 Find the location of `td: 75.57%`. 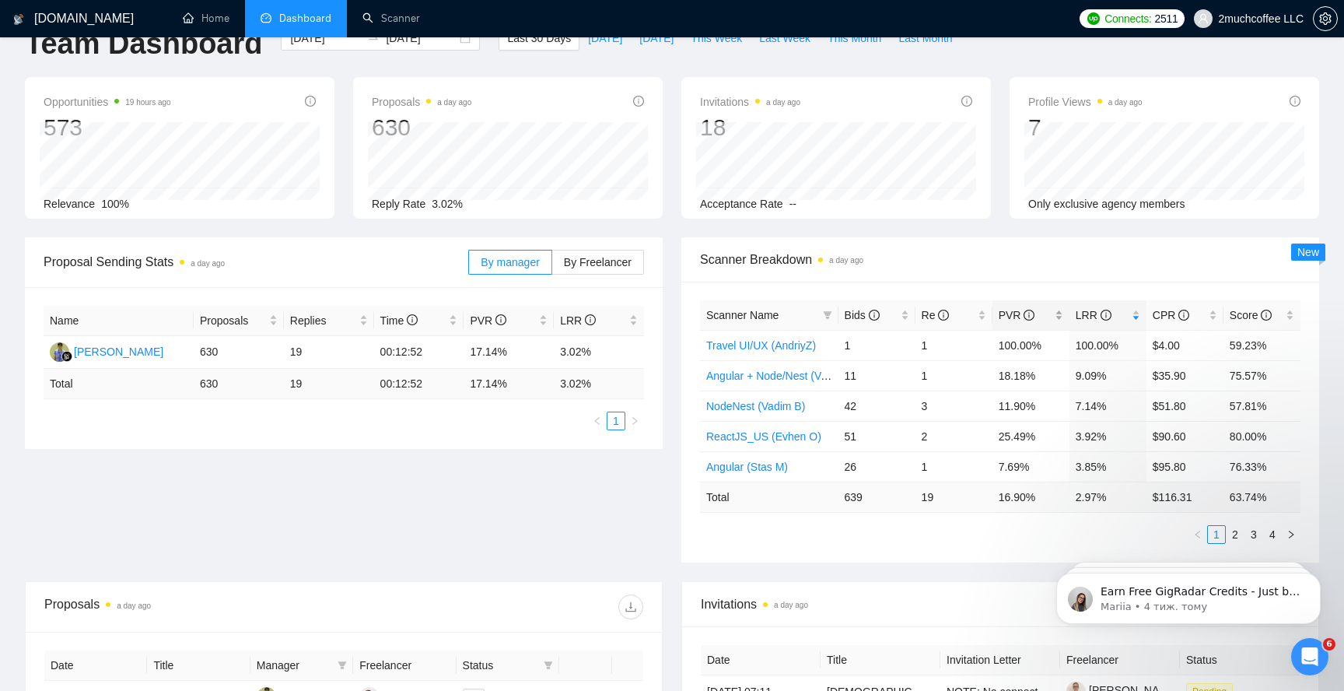

td: 75.57% is located at coordinates (1262, 375).